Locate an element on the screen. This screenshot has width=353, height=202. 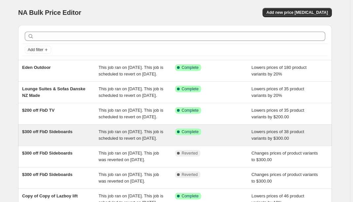
span: Copy of Copy of Lazboy lift is located at coordinates (50, 196).